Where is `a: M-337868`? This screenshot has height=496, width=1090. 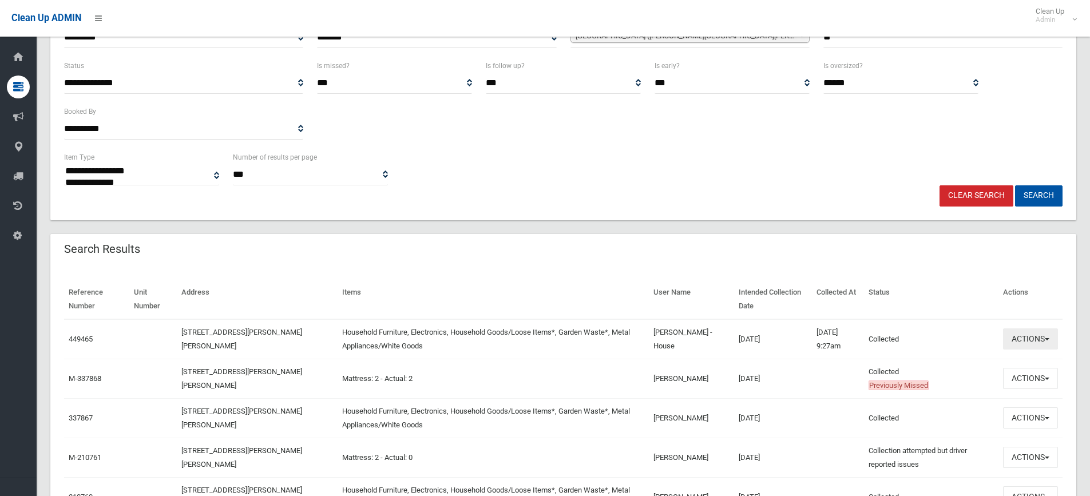
a: M-337868 is located at coordinates (85, 378).